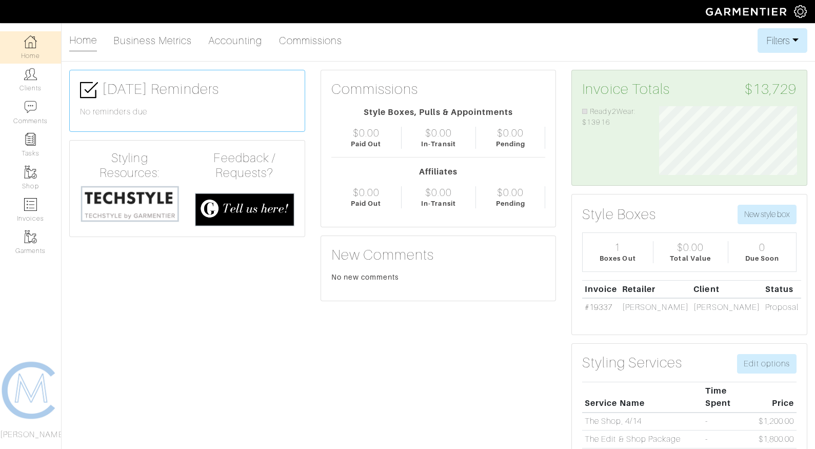 The image size is (815, 449). I want to click on div: Total Value, so click(690, 258).